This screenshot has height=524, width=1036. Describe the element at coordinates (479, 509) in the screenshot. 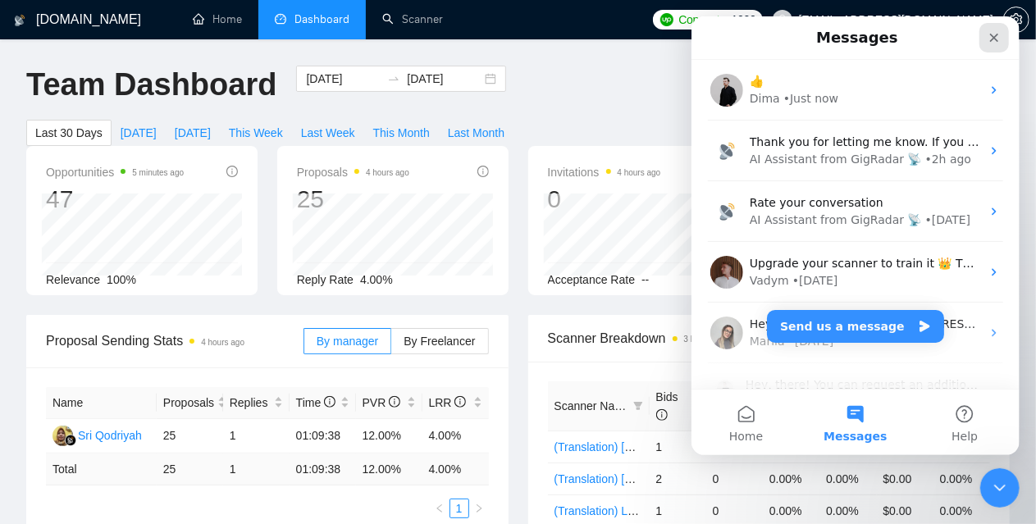

I see `span: right` at that location.